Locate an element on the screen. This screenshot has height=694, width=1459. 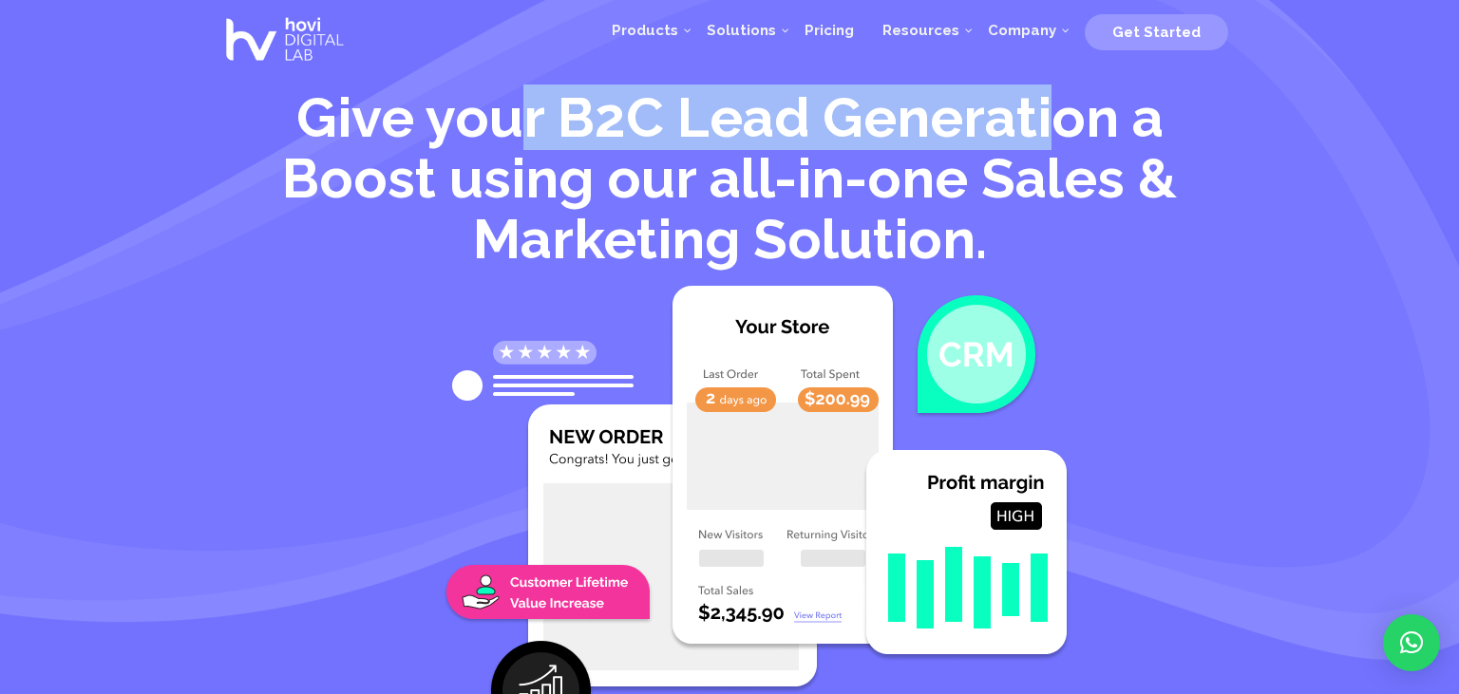
h1: Give your B2C Lead Generation a Boost using our all-in-one Sales & Marketing Solution. is located at coordinates (730, 182).